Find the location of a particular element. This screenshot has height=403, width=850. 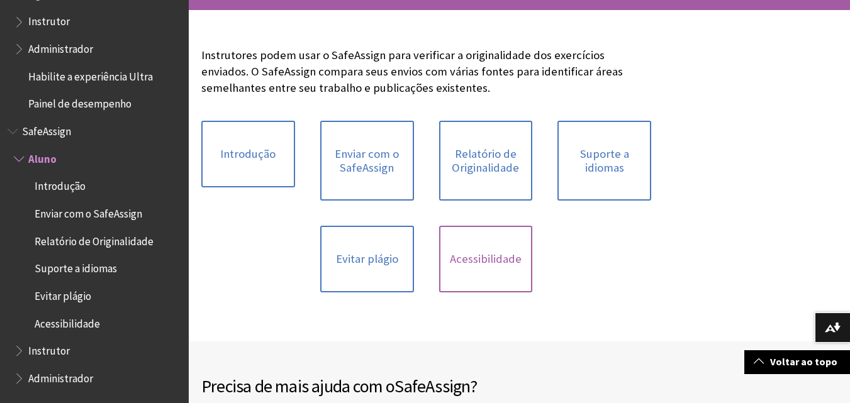

span: Introdução is located at coordinates (60, 184).